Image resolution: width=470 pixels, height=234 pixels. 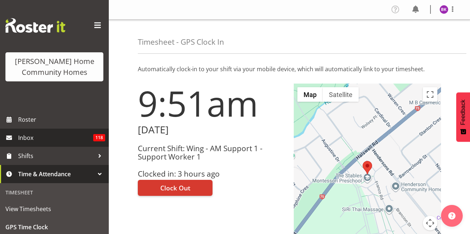 What do you see at coordinates (35, 25) in the screenshot?
I see `img: Rosterit website logo` at bounding box center [35, 25].